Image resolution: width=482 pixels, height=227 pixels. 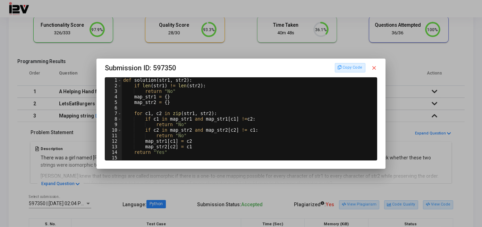 What do you see at coordinates (114, 158) in the screenshot?
I see `div: 15` at bounding box center [114, 158].